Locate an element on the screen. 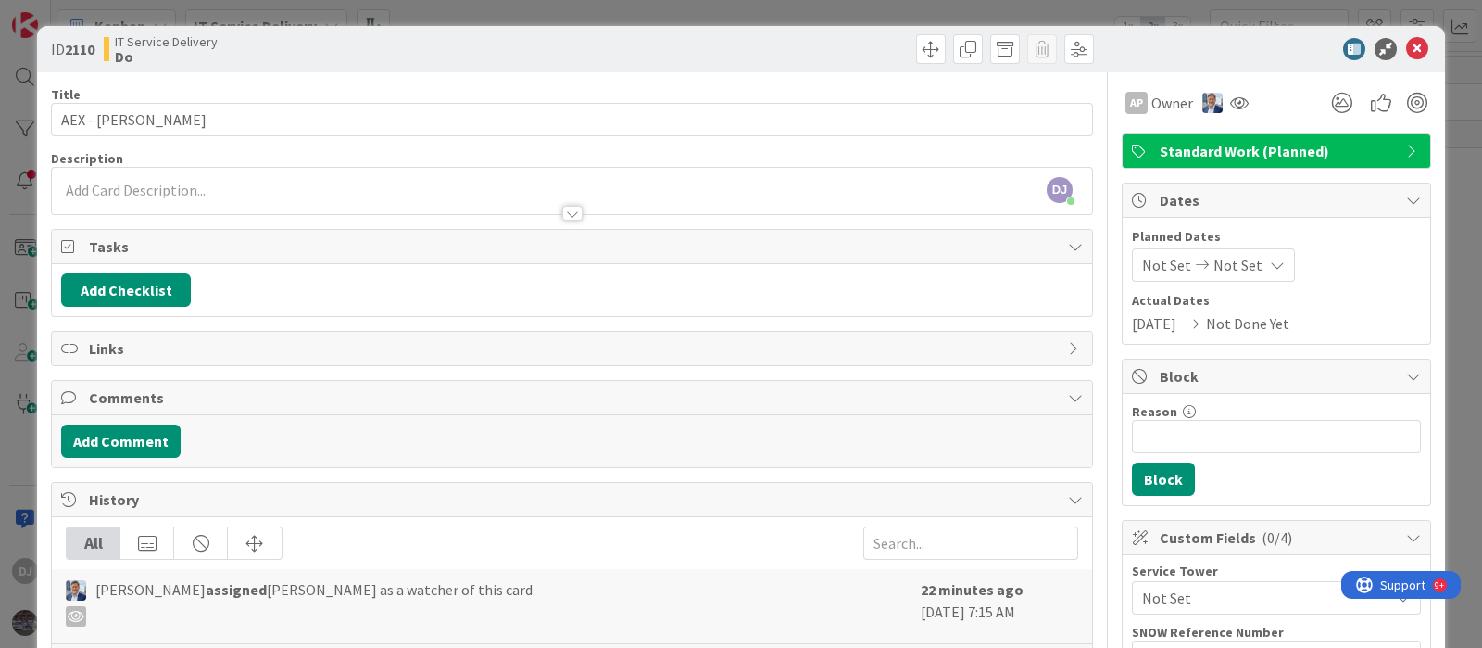 This screenshot has width=1482, height=648. div: 9+ is located at coordinates (98, 15).